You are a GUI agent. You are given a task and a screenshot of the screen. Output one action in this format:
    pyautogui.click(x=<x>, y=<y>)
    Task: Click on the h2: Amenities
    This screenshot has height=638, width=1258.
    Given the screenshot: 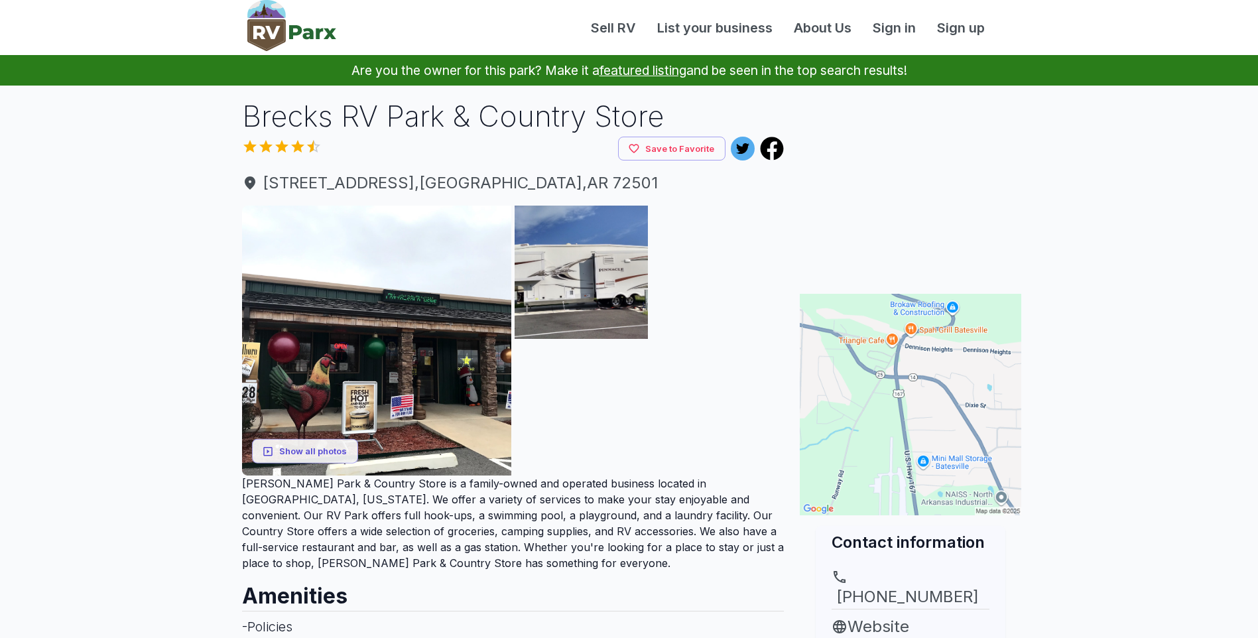 What is the action you would take?
    pyautogui.click(x=513, y=591)
    